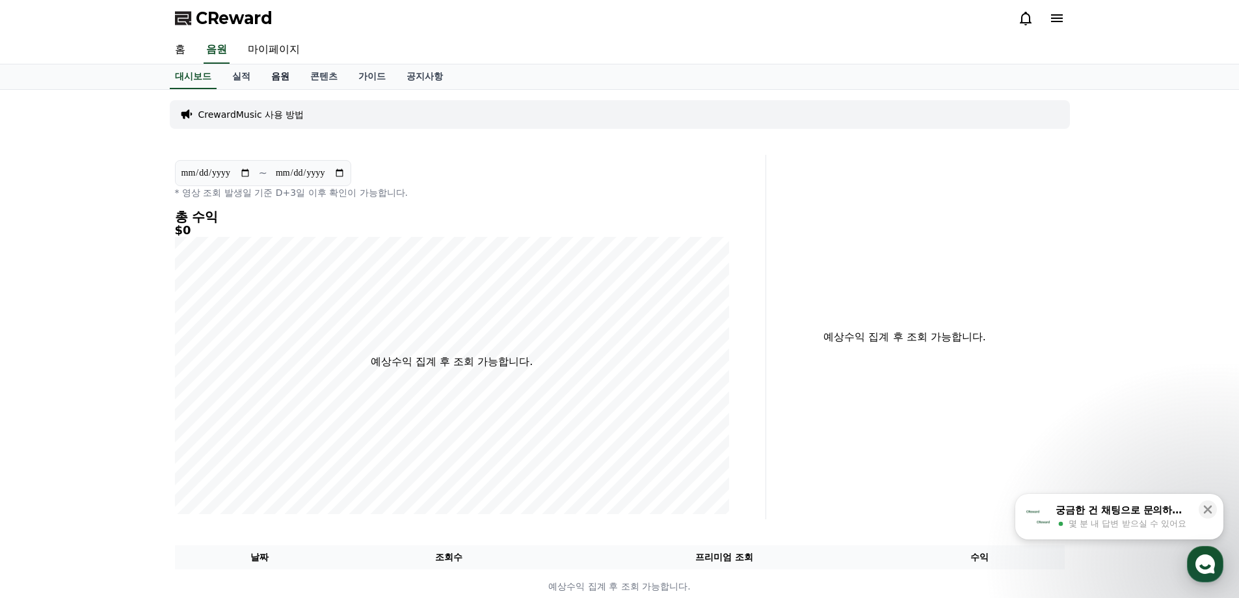  What do you see at coordinates (372, 77) in the screenshot?
I see `a: 가이드` at bounding box center [372, 77].